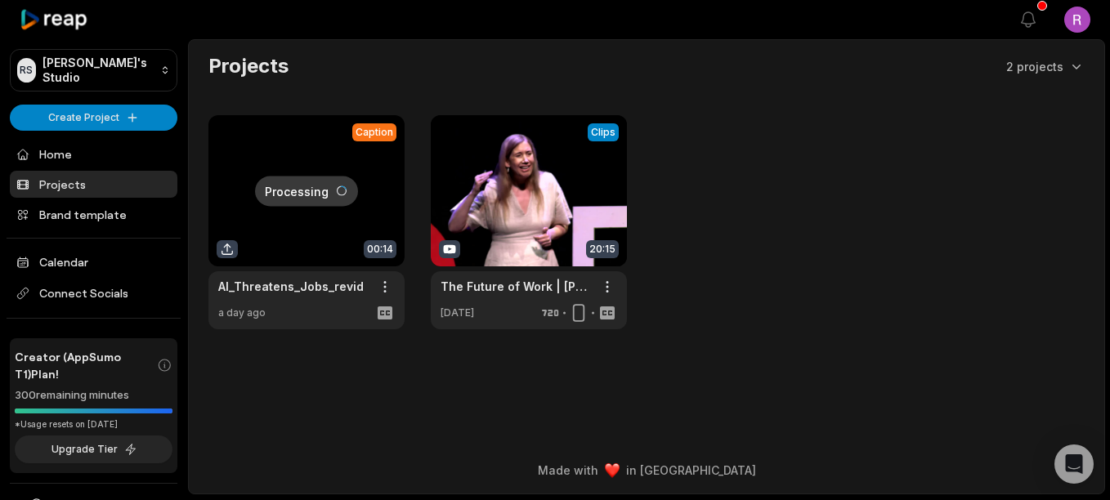 This screenshot has width=1110, height=500. Describe the element at coordinates (291, 286) in the screenshot. I see `a: AI_Threatens_Jobs_revid` at that location.